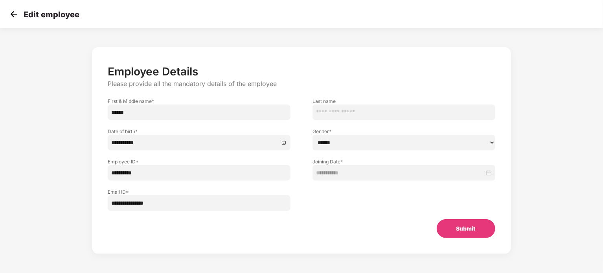 The width and height of the screenshot is (603, 273). What do you see at coordinates (404, 101) in the screenshot?
I see `label: Last name` at bounding box center [404, 101].